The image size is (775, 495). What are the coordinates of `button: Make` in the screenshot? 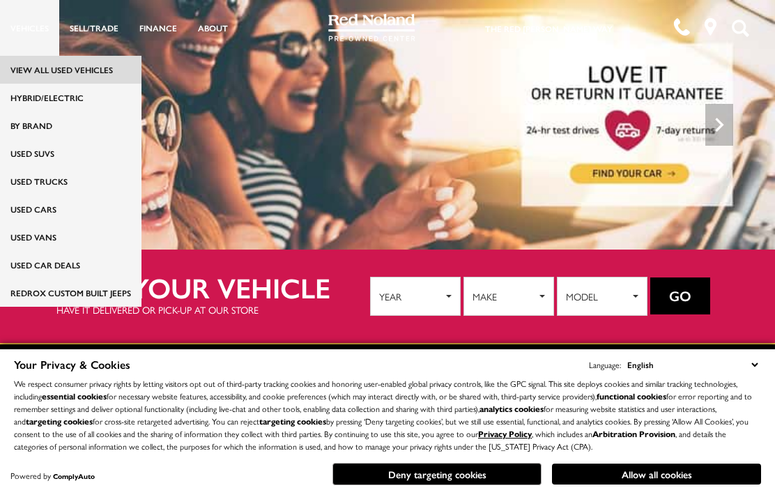 It's located at (509, 296).